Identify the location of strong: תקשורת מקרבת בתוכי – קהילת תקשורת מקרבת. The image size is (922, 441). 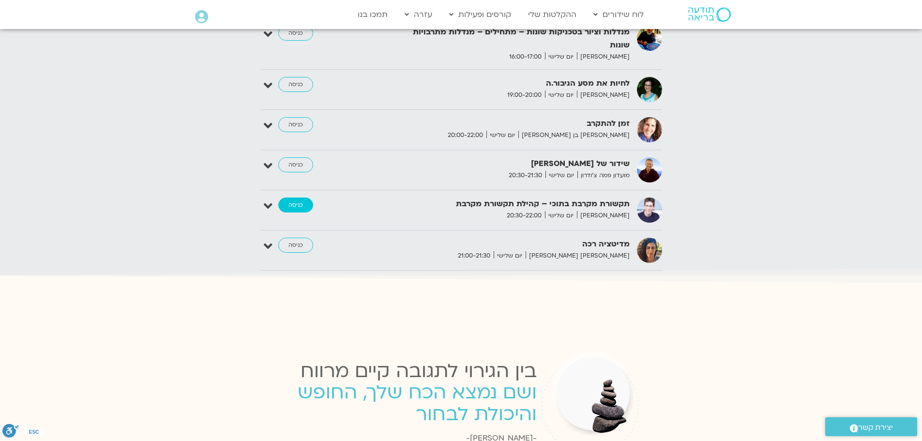
(511, 204).